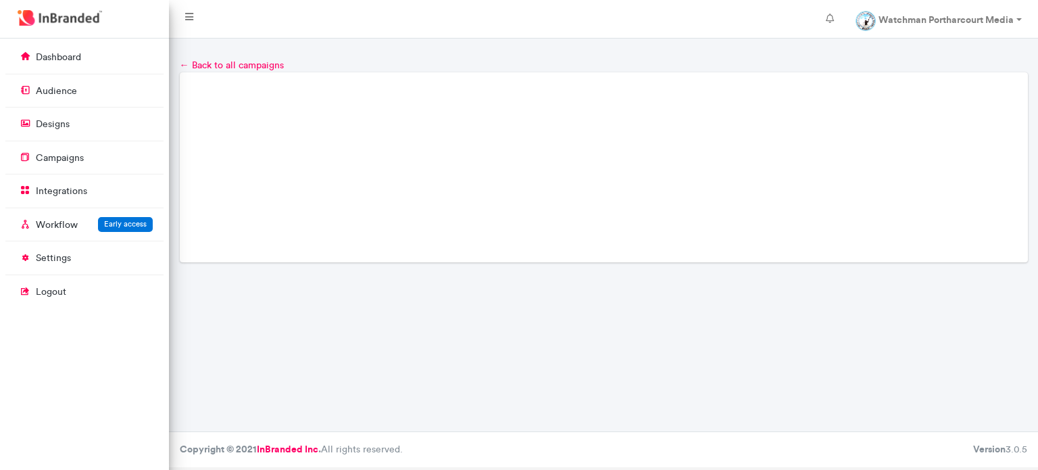 The width and height of the screenshot is (1038, 470). I want to click on img: InBranded Logo, so click(59, 18).